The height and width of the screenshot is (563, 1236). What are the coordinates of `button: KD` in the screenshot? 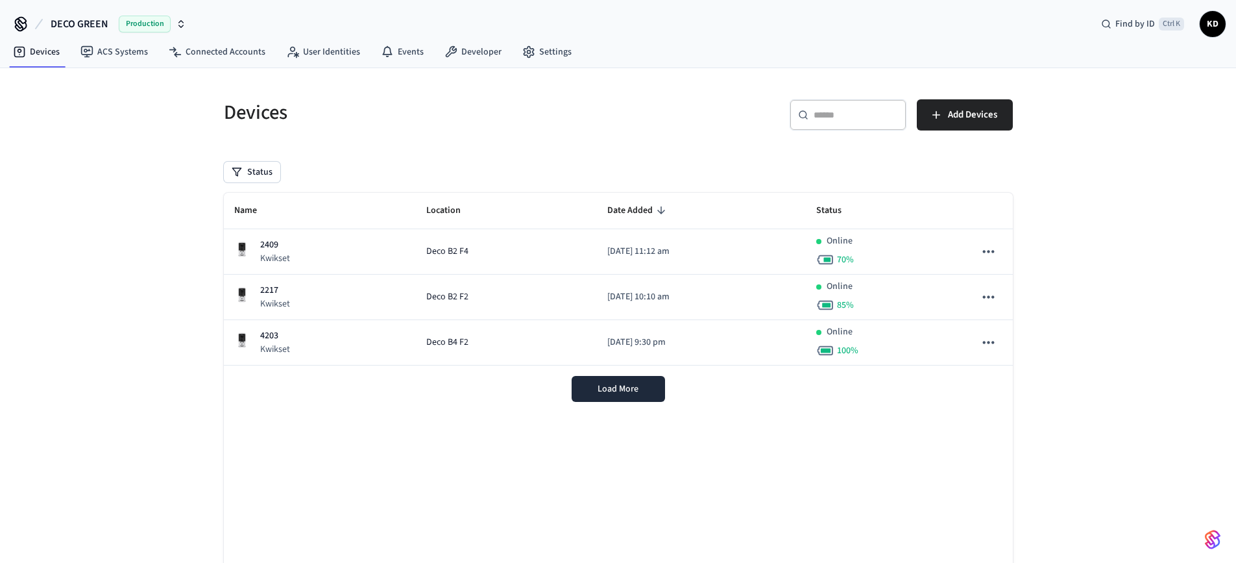 It's located at (1213, 24).